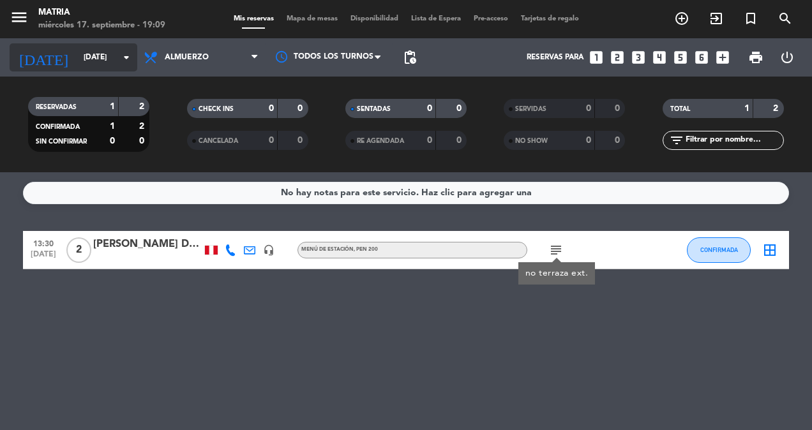 The width and height of the screenshot is (812, 430). I want to click on span: SIN CONFIRMAR, so click(61, 142).